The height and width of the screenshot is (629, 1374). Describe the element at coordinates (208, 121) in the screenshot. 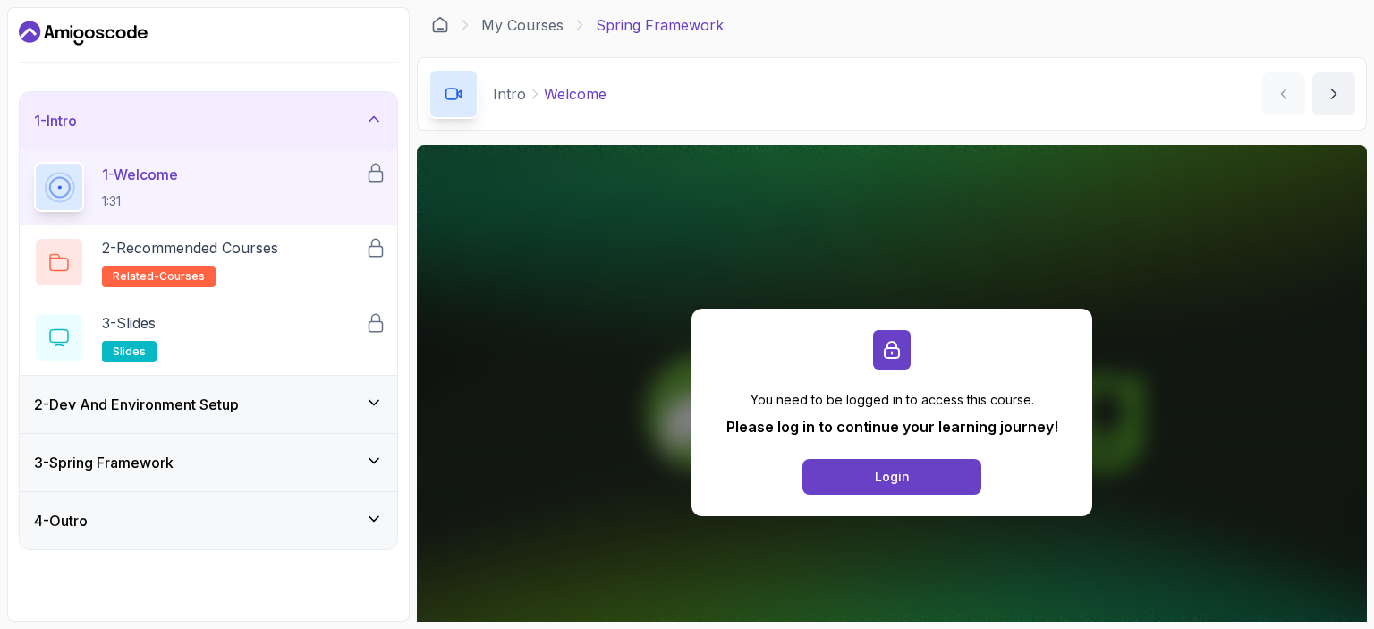

I see `button: 1-Intro` at that location.